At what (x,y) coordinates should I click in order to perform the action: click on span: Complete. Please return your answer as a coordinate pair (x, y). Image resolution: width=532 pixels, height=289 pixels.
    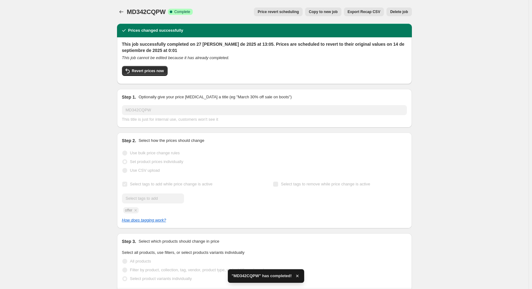
    Looking at the image, I should click on (182, 12).